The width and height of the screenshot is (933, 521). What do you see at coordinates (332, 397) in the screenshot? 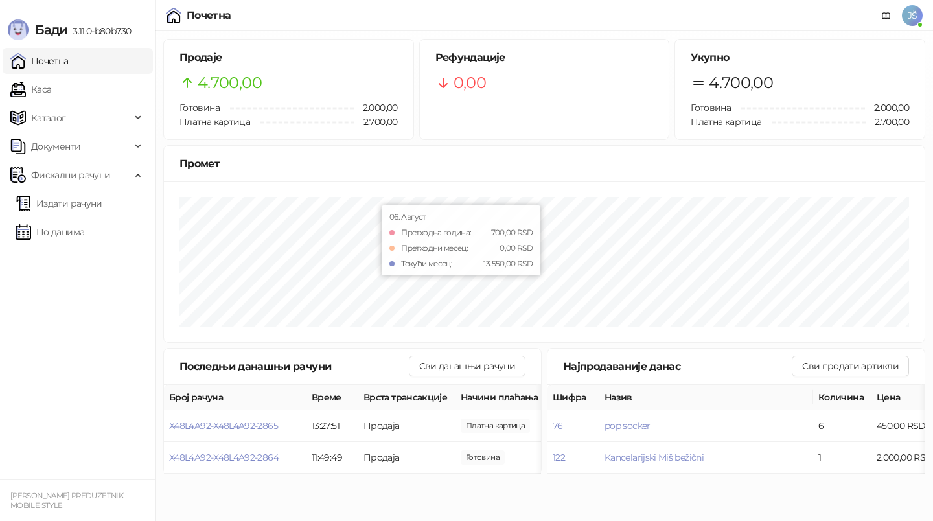
I see `th: Време` at bounding box center [332, 397].